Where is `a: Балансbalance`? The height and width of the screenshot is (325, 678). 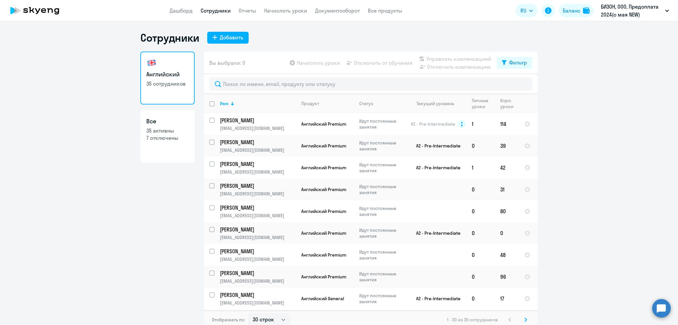 a: Балансbalance is located at coordinates (576, 11).